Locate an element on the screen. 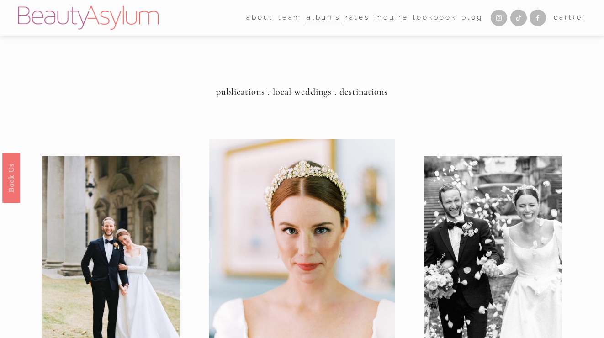 Image resolution: width=604 pixels, height=338 pixels. a: Inquire is located at coordinates (391, 18).